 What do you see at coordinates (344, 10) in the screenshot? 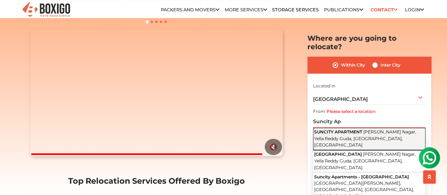
I see `a: Publications` at bounding box center [344, 10].